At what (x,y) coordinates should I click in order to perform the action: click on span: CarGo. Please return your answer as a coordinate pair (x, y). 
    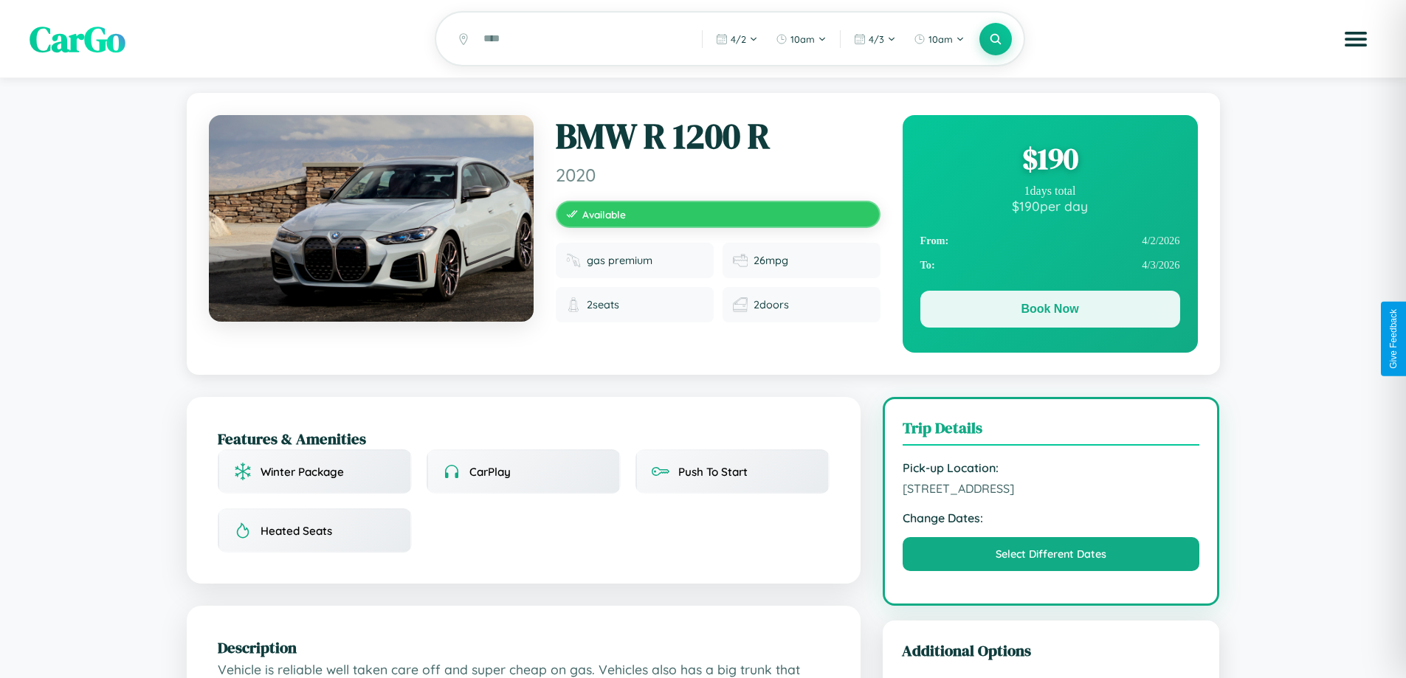
    Looking at the image, I should click on (78, 39).